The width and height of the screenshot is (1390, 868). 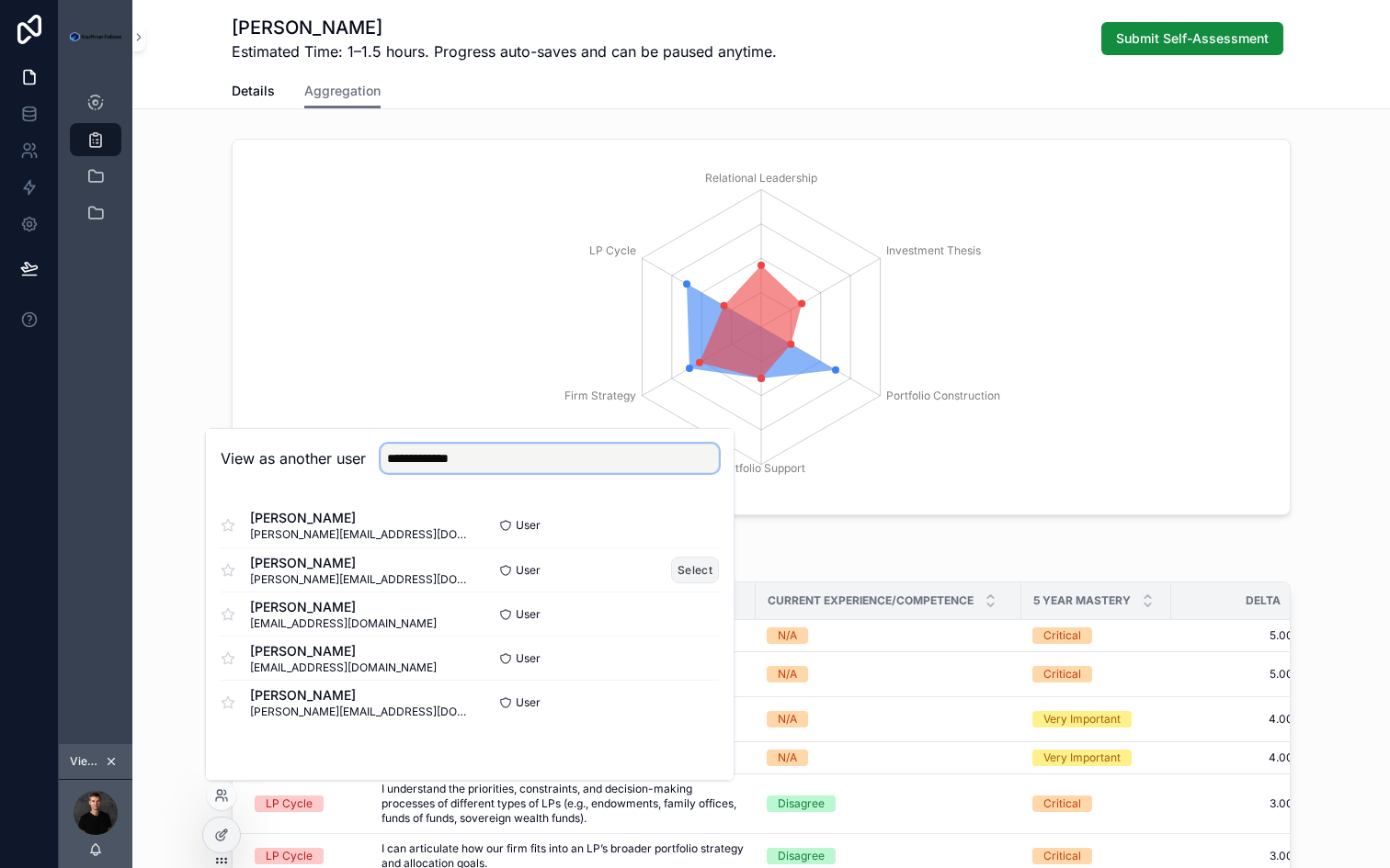 What do you see at coordinates (252, 91) in the screenshot?
I see `span: Details` at bounding box center [252, 91].